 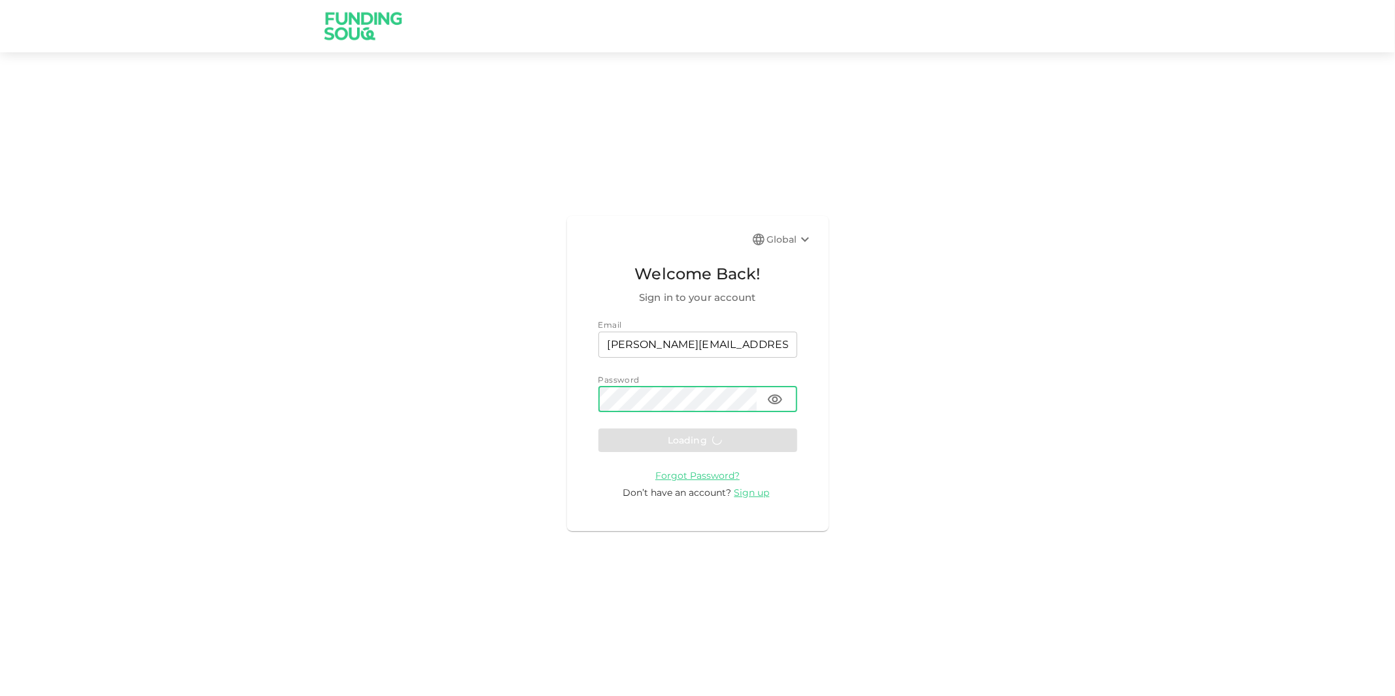 What do you see at coordinates (752, 492) in the screenshot?
I see `span: Sign up` at bounding box center [752, 492].